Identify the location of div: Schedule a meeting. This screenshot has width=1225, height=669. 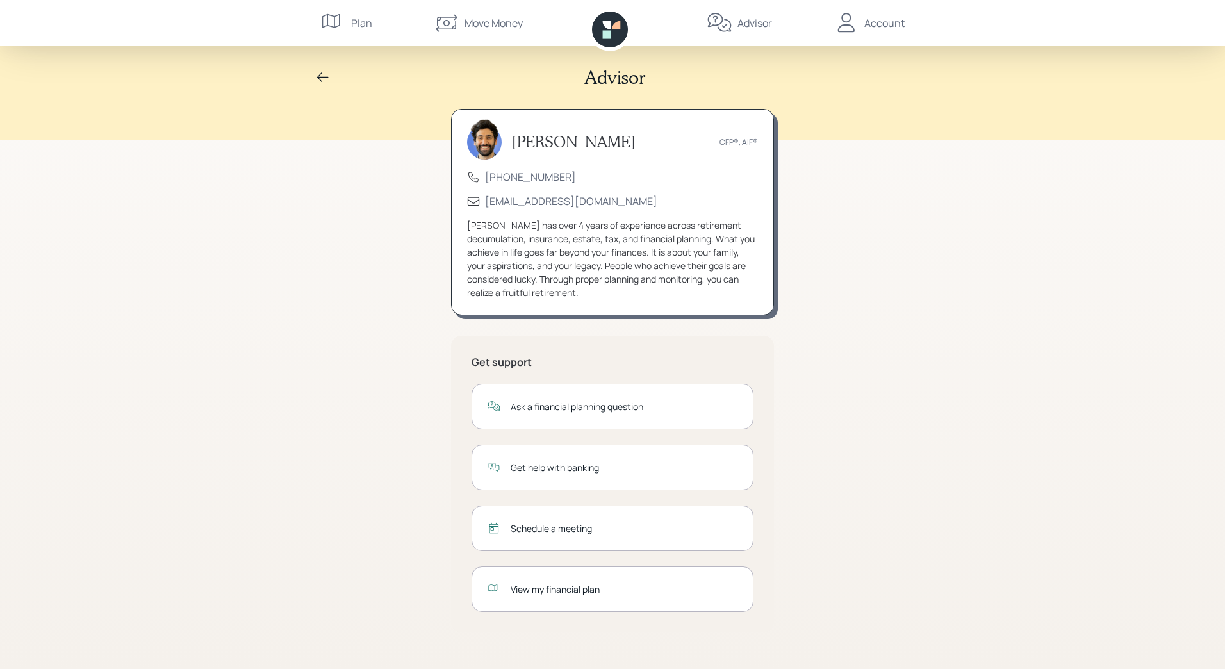
(624, 528).